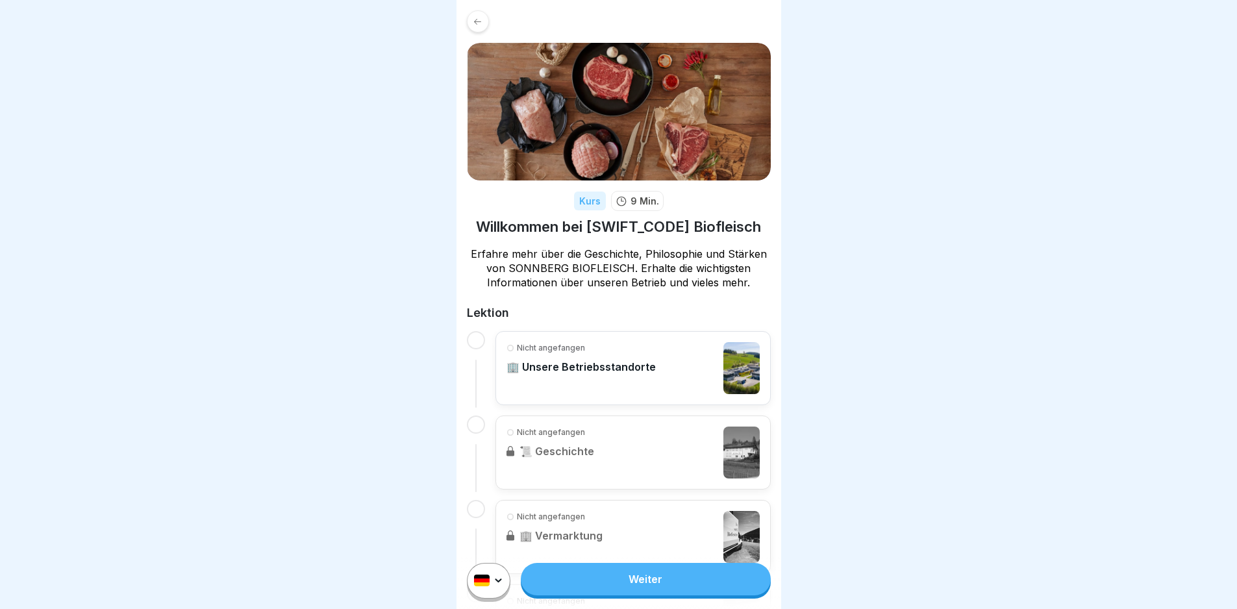  Describe the element at coordinates (645, 201) in the screenshot. I see `p: 9 Min.` at that location.